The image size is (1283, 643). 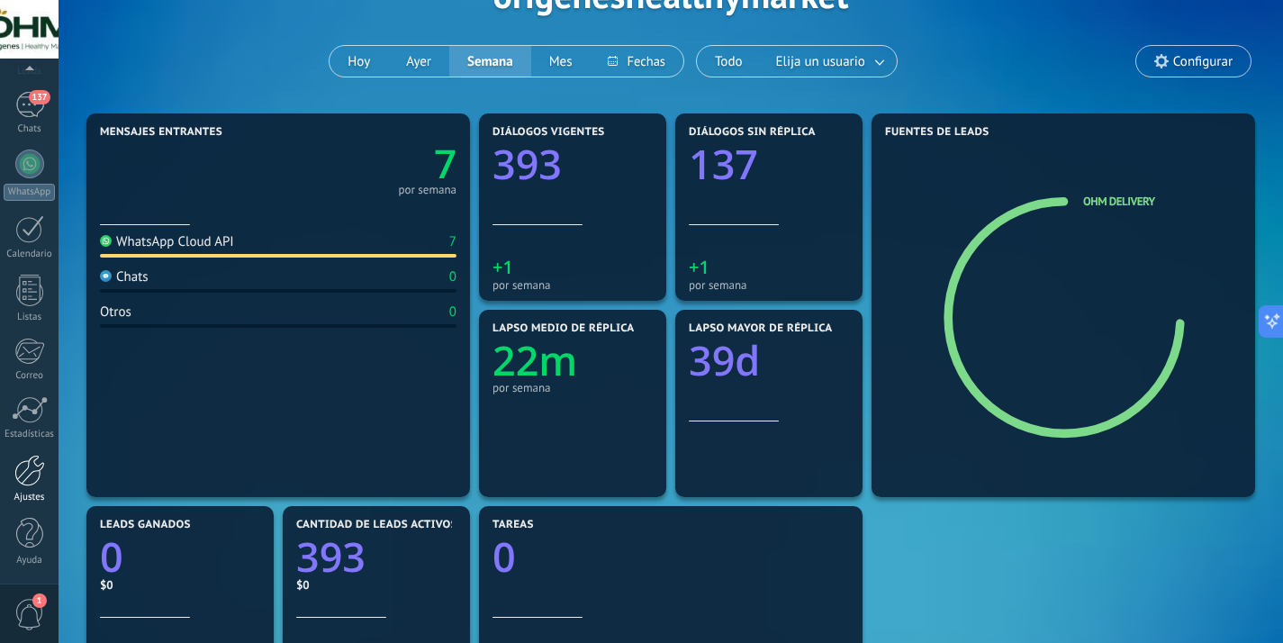 What do you see at coordinates (167, 241) in the screenshot?
I see `div: WhatsApp Cloud API` at bounding box center [167, 241].